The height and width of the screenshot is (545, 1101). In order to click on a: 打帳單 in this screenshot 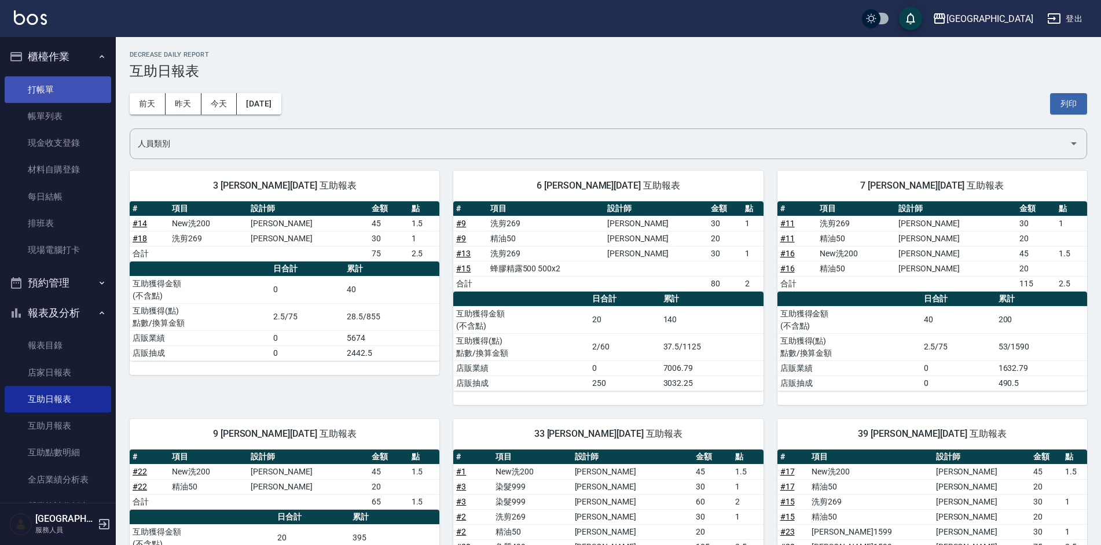, I will do `click(58, 90)`.